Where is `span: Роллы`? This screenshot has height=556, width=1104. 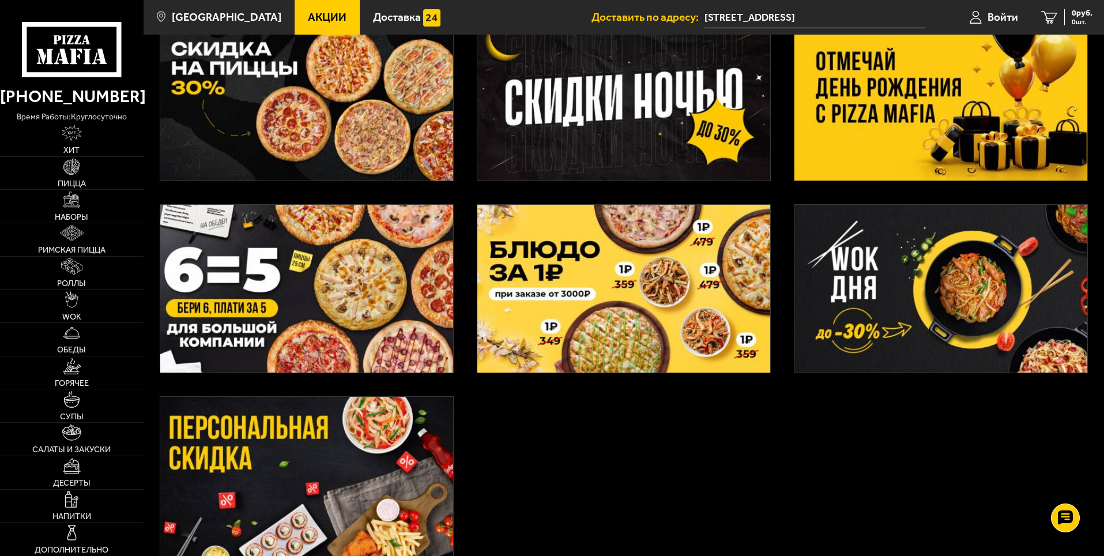
span: Роллы is located at coordinates (72, 283).